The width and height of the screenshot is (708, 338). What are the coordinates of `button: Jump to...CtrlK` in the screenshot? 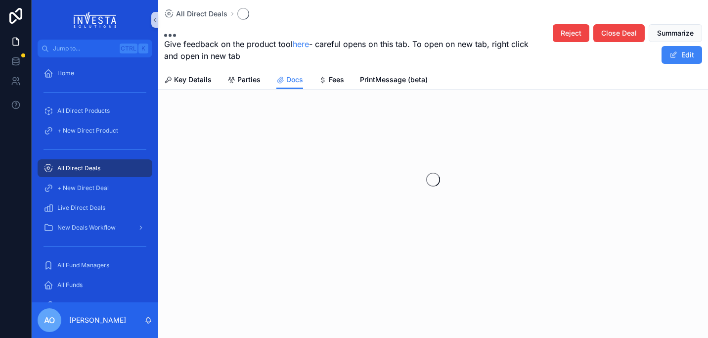 It's located at (95, 48).